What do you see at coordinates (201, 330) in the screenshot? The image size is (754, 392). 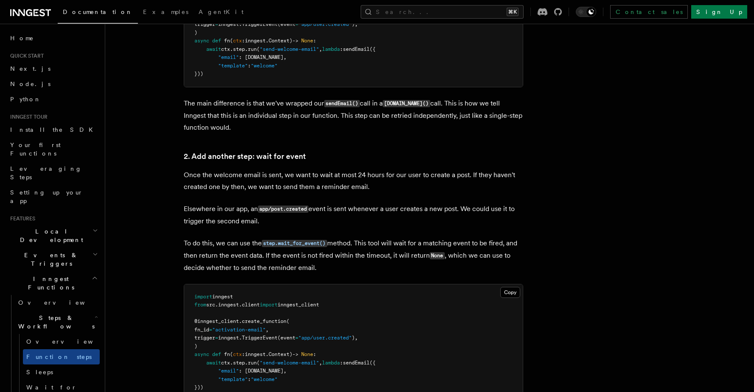 I see `span: fn_id` at bounding box center [201, 330].